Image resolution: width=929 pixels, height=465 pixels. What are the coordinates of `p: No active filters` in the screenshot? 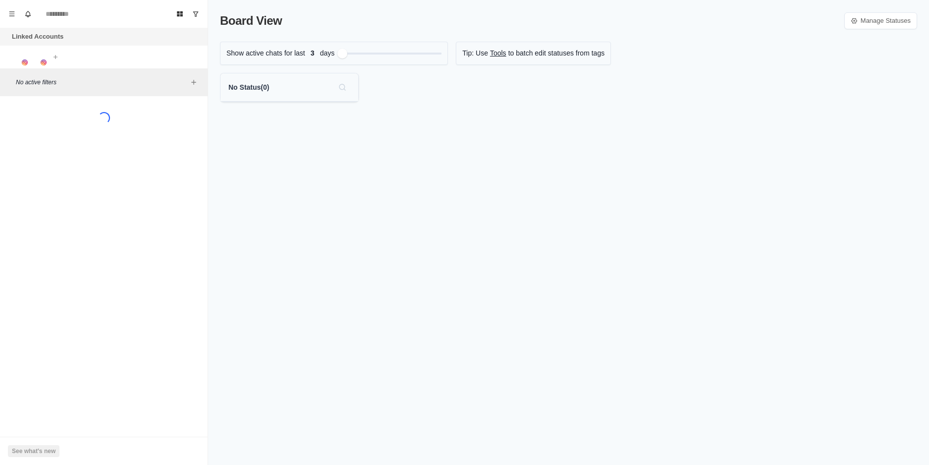 It's located at (102, 82).